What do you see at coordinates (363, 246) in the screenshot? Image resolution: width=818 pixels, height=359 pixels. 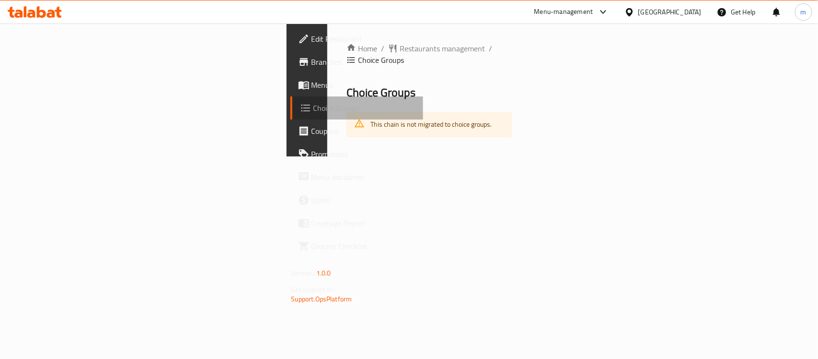 I see `span: Grocery Checklist` at bounding box center [363, 246].